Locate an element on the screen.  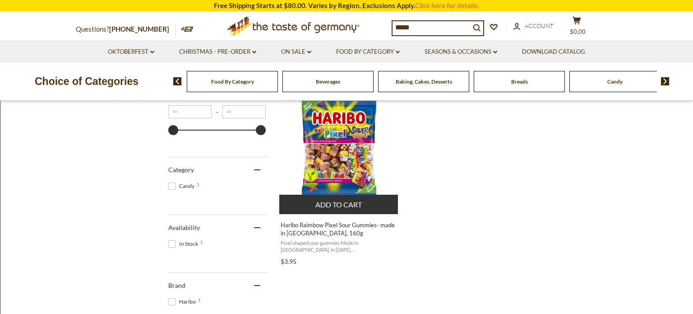
div: Sort A > Z is located at coordinates (346, 8).